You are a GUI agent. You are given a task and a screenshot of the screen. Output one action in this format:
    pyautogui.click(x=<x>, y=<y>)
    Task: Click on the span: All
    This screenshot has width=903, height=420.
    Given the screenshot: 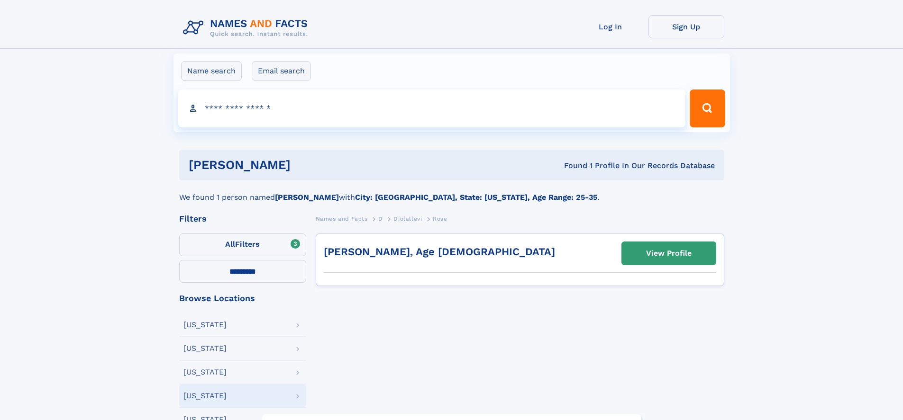 What is the action you would take?
    pyautogui.click(x=230, y=244)
    